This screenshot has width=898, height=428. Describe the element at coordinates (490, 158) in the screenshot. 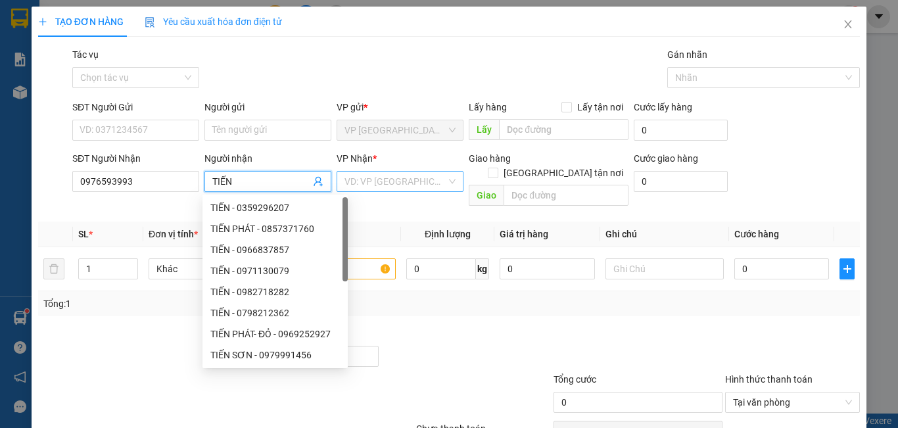

I see `span: Giao hàng` at that location.